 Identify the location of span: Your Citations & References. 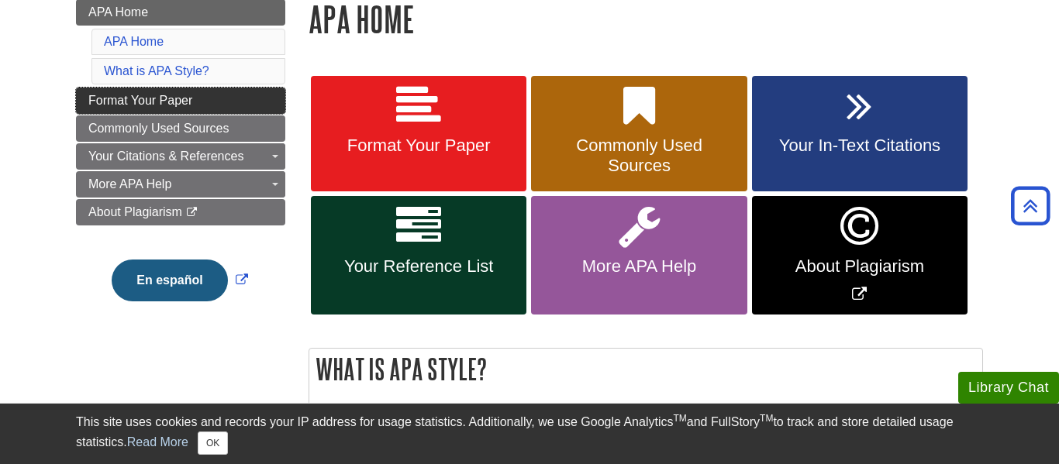
(166, 156).